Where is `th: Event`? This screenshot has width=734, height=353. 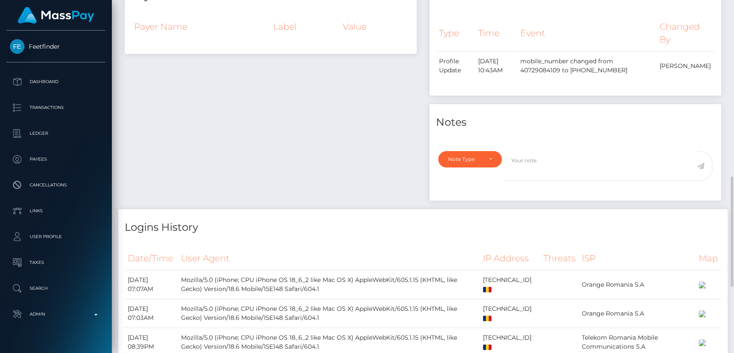
th: Event is located at coordinates (587, 33).